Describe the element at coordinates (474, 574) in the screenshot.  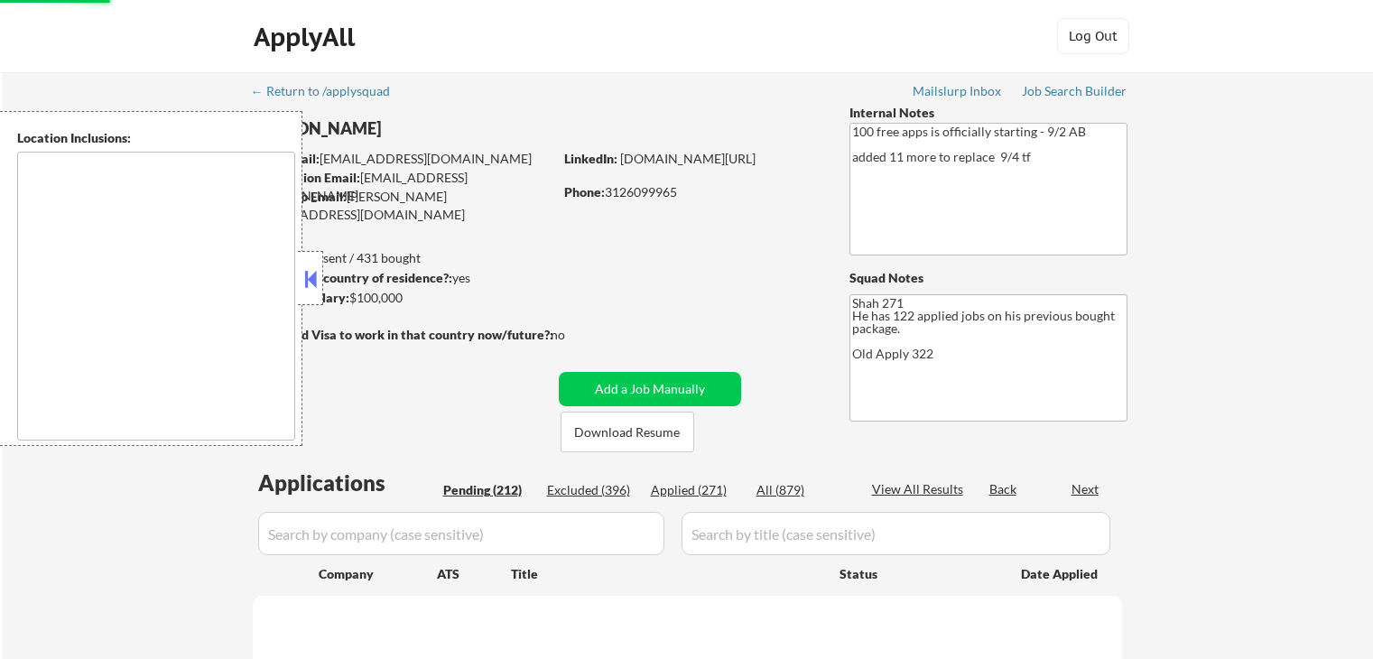
I see `div: ATS` at that location.